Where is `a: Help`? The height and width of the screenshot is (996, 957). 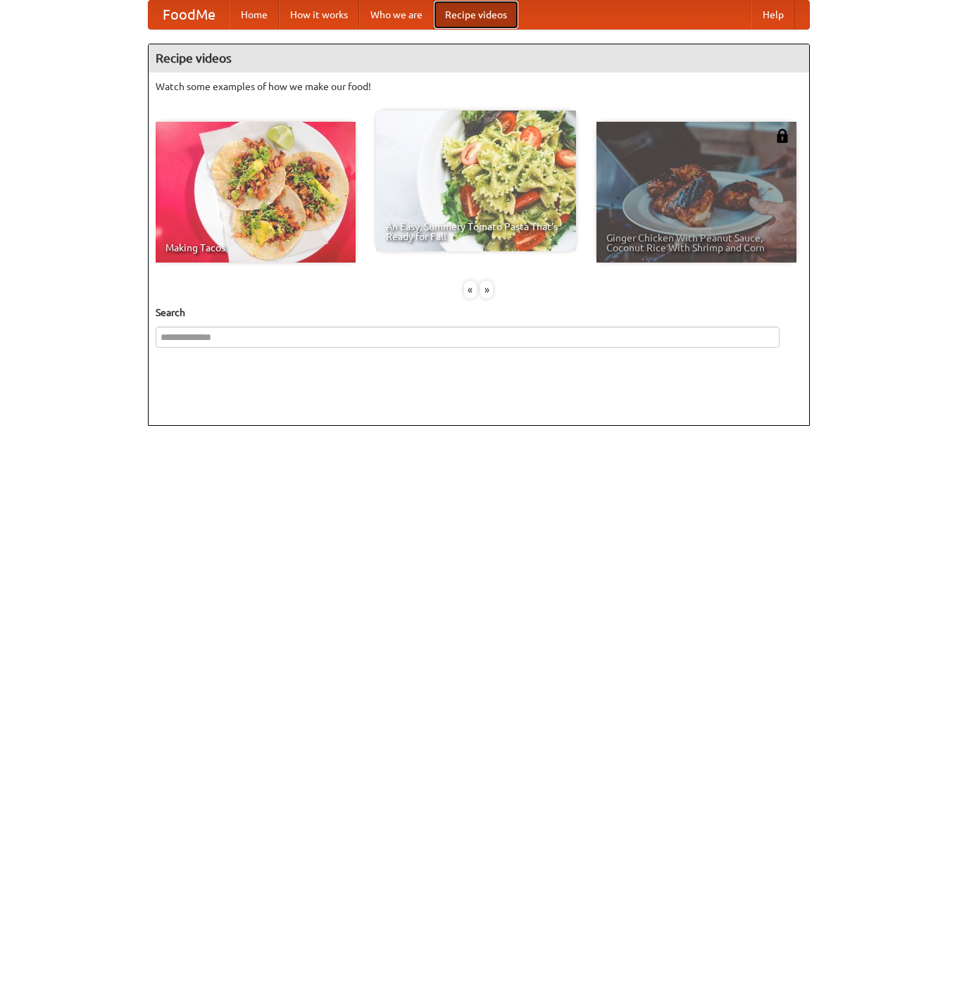 a: Help is located at coordinates (773, 15).